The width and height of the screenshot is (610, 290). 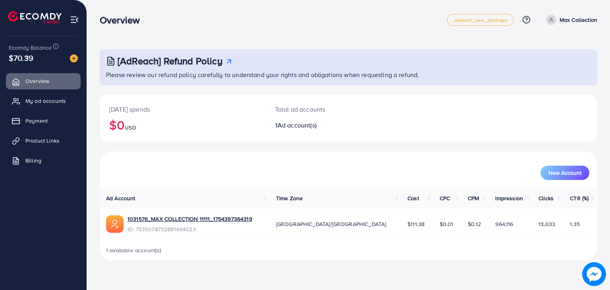 What do you see at coordinates (35, 17) in the screenshot?
I see `a: logo` at bounding box center [35, 17].